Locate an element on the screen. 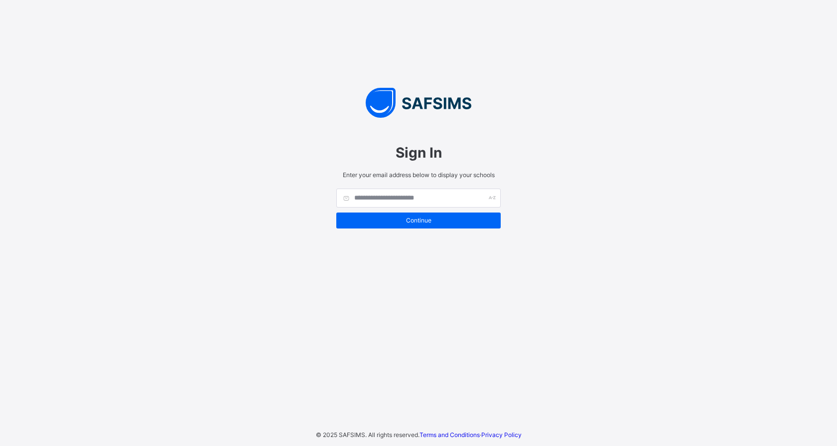 The image size is (837, 446). span: Enter your email address below to display your schools is located at coordinates (419, 174).